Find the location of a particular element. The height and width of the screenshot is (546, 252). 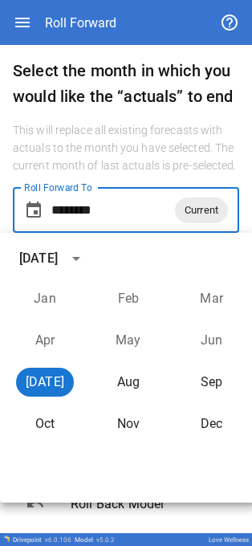

button: August is located at coordinates (129, 382).